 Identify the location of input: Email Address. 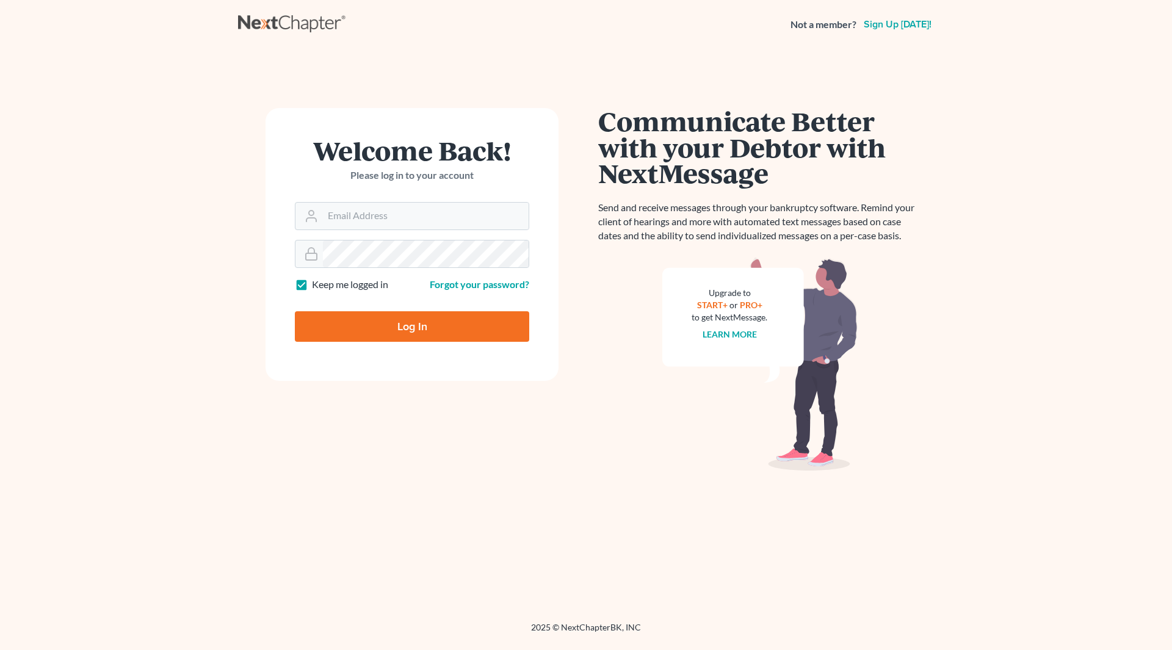
(425, 216).